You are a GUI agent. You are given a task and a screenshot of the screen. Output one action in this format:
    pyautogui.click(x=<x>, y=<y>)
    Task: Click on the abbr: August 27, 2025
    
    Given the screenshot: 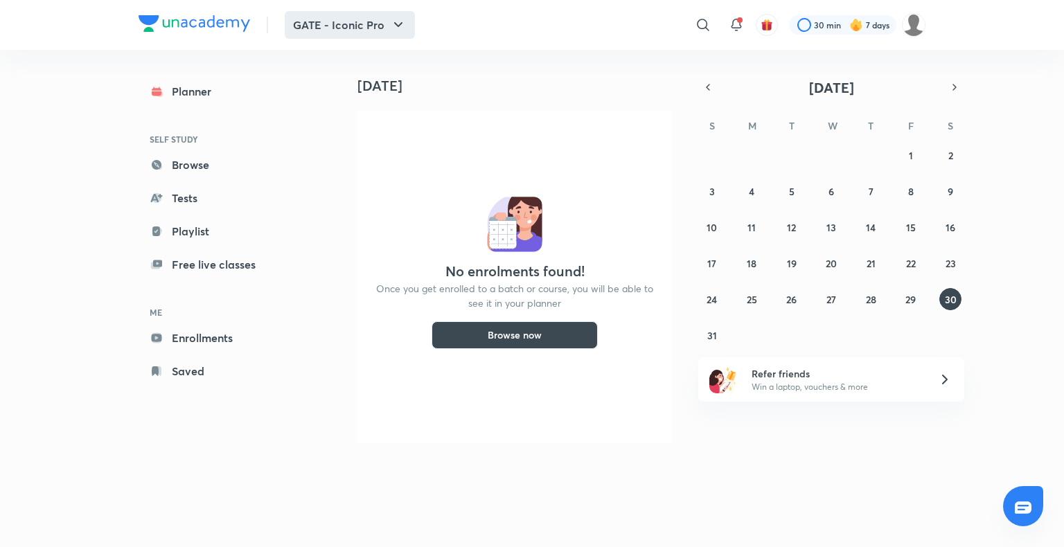 What is the action you would take?
    pyautogui.click(x=831, y=299)
    